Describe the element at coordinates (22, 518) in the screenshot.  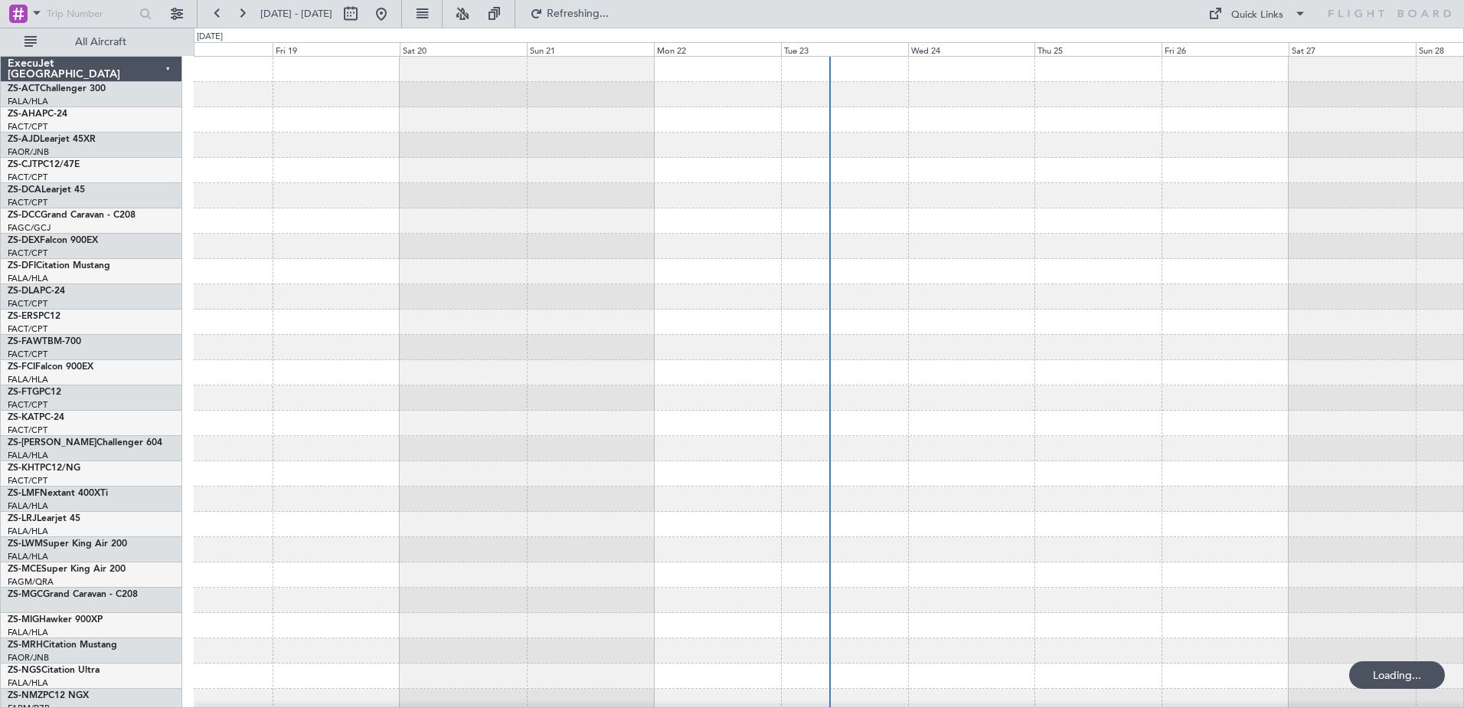
I see `span: ZS-LRJ` at that location.